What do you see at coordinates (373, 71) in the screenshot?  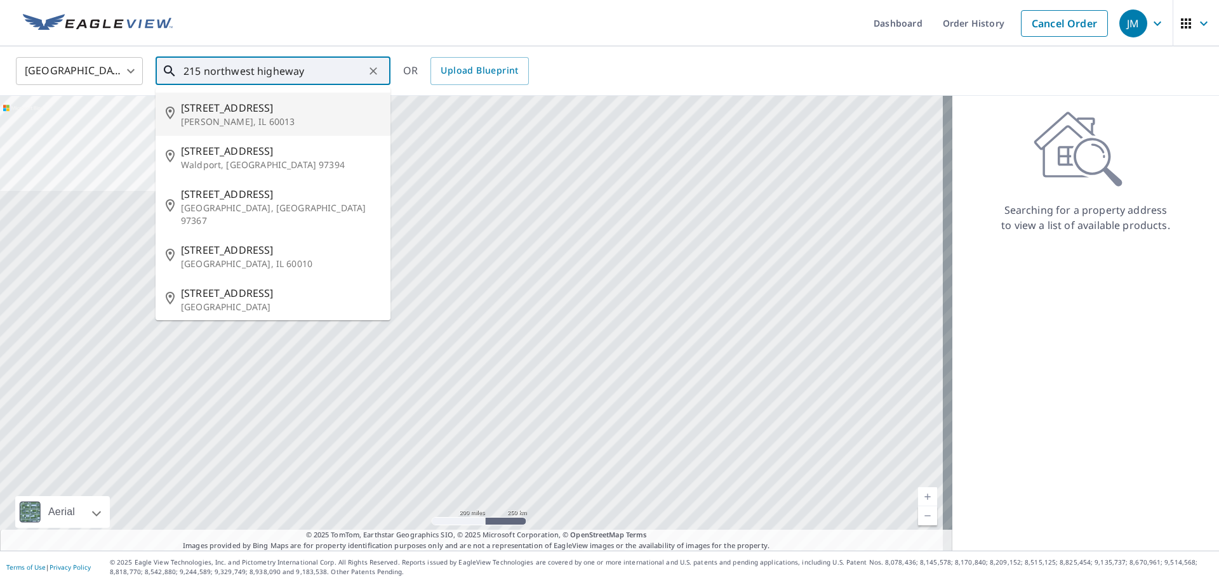 I see `button: Clear` at bounding box center [373, 71].